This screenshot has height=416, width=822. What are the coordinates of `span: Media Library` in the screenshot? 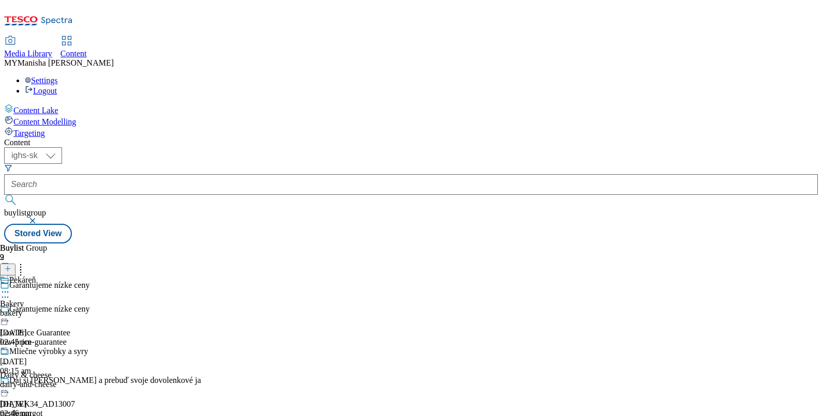 It's located at (28, 53).